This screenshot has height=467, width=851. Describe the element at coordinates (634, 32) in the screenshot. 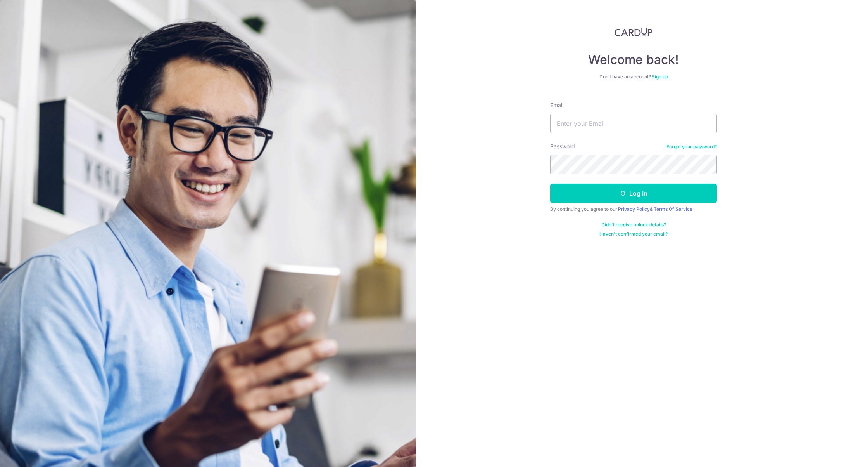

I see `img: CardUp Logo` at that location.